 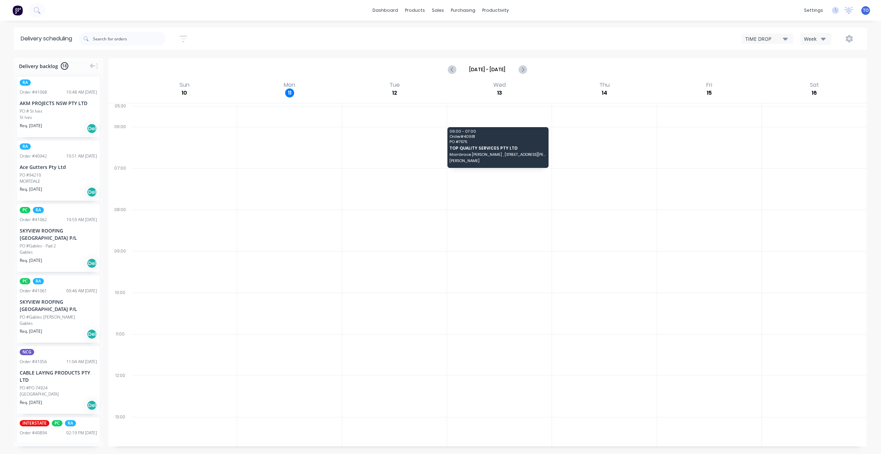 I want to click on div: 08:00, so click(x=120, y=226).